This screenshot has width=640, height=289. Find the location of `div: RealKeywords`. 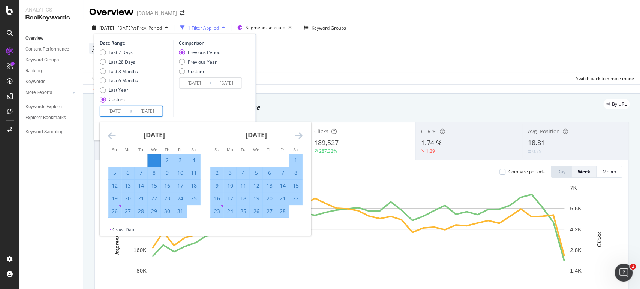

div: RealKeywords is located at coordinates (51, 18).